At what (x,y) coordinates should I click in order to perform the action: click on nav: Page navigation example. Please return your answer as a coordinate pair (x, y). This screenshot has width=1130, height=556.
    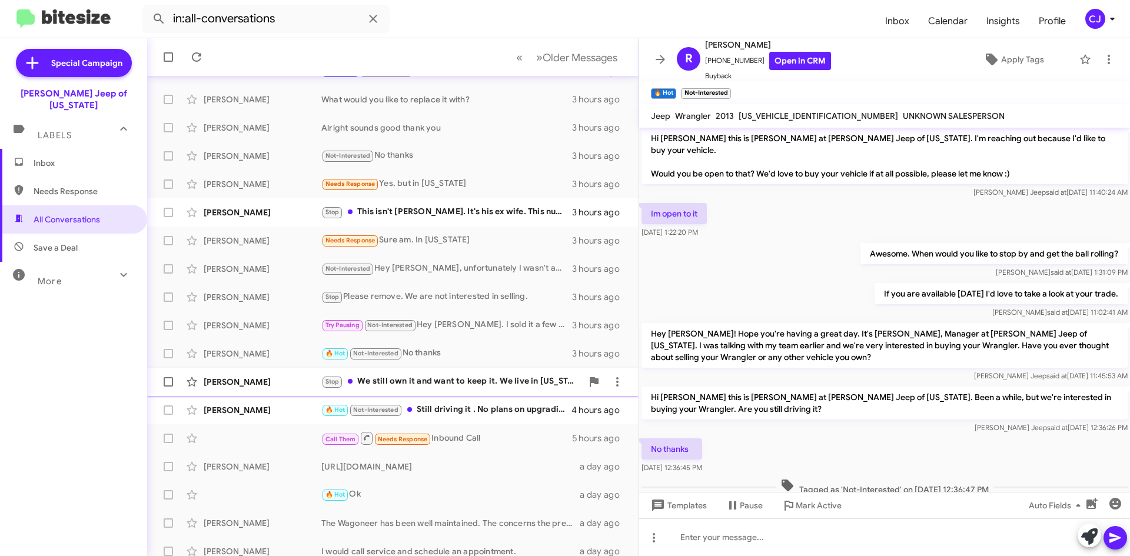
    Looking at the image, I should click on (567, 57).